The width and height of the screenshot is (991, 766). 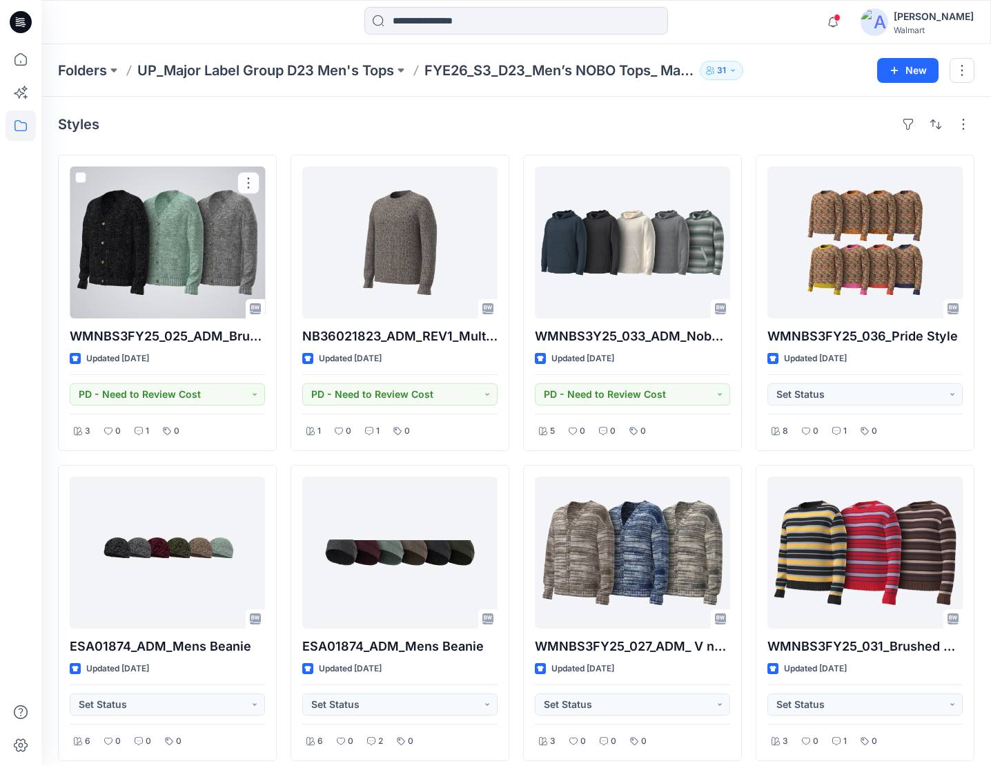 What do you see at coordinates (167, 242) in the screenshot?
I see `a: WMNBS3FY25_025_ADM_Brushed Melange V neck Cardi` at bounding box center [167, 242].